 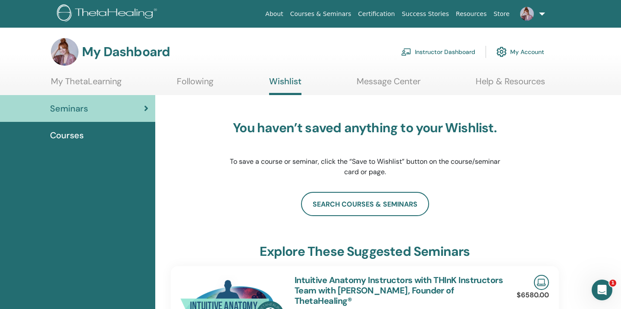 What do you see at coordinates (69, 108) in the screenshot?
I see `span: Seminars` at bounding box center [69, 108].